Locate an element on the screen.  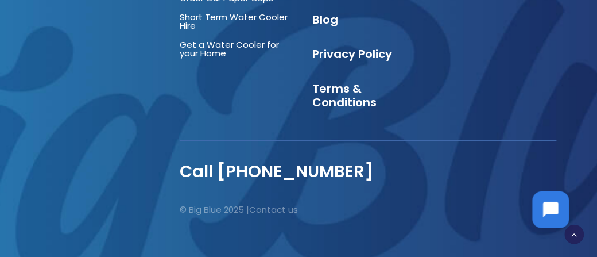
a: Blog is located at coordinates (325, 20).